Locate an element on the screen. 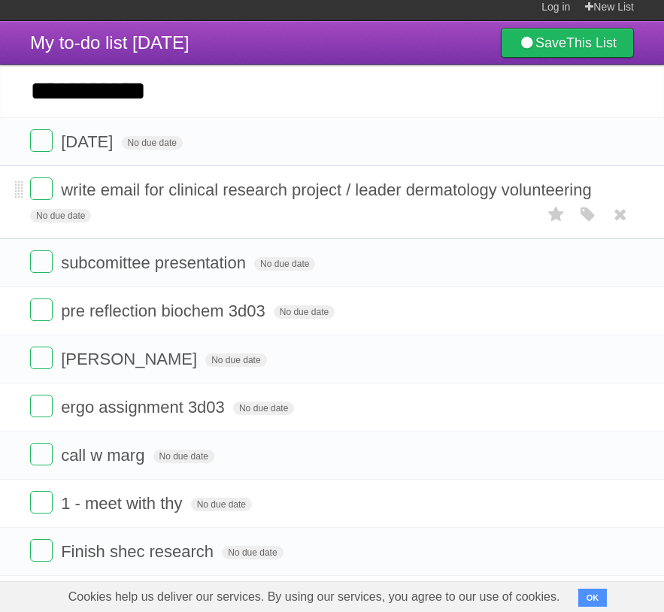 The image size is (664, 612). button: OK is located at coordinates (592, 598).